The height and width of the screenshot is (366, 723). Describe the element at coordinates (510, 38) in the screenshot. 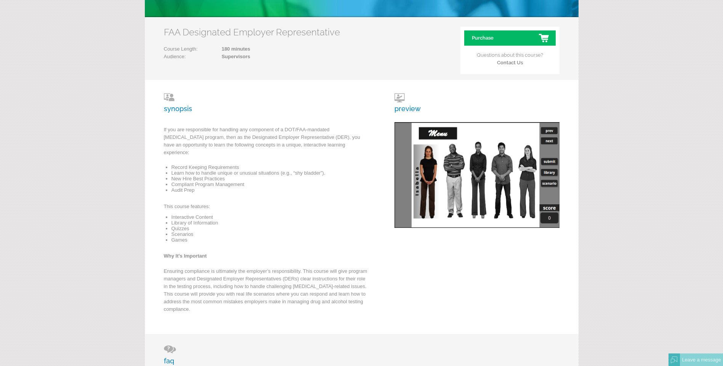

I see `a: Purchase` at that location.